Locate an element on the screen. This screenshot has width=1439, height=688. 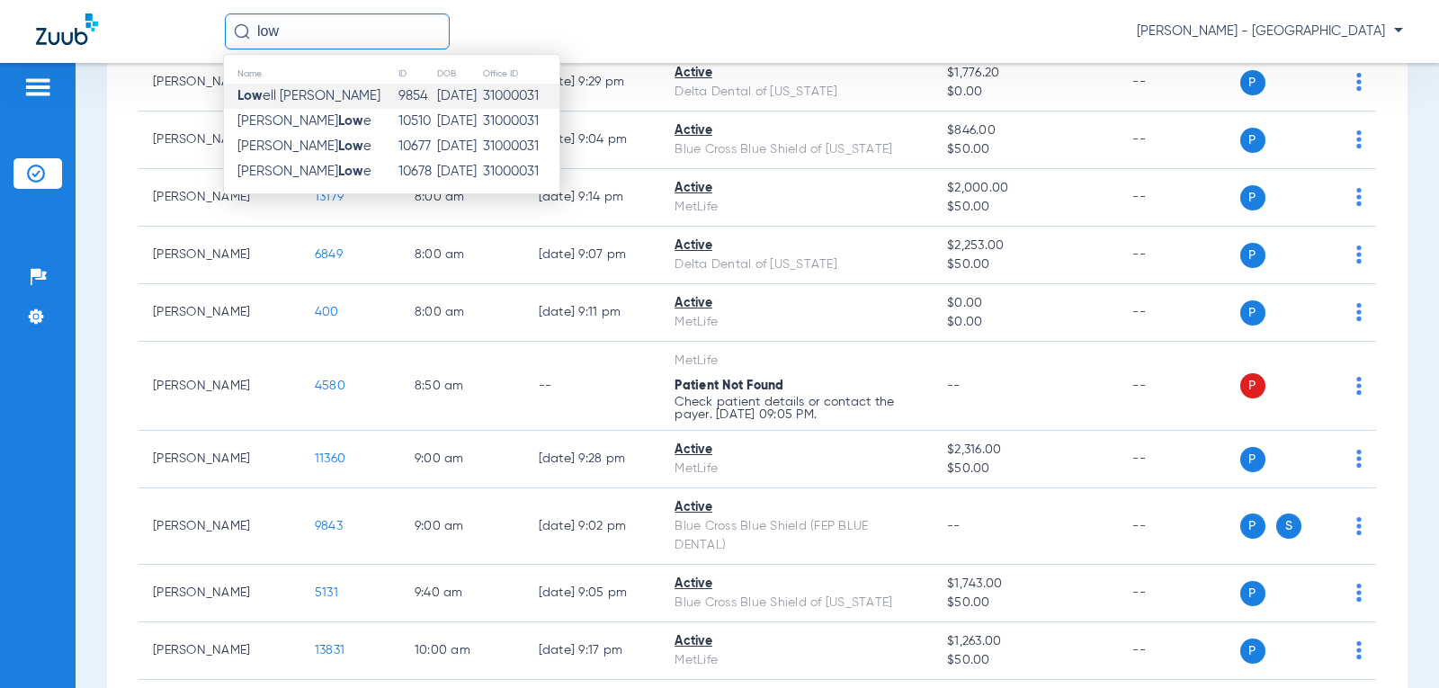
span: $1,776.20 is located at coordinates (1026, 73).